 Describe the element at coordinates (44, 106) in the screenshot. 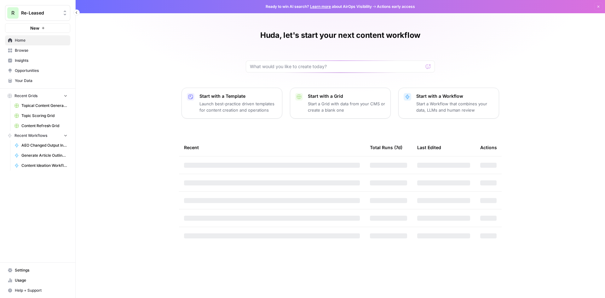

I see `span: Topical Content Generation Grid` at that location.